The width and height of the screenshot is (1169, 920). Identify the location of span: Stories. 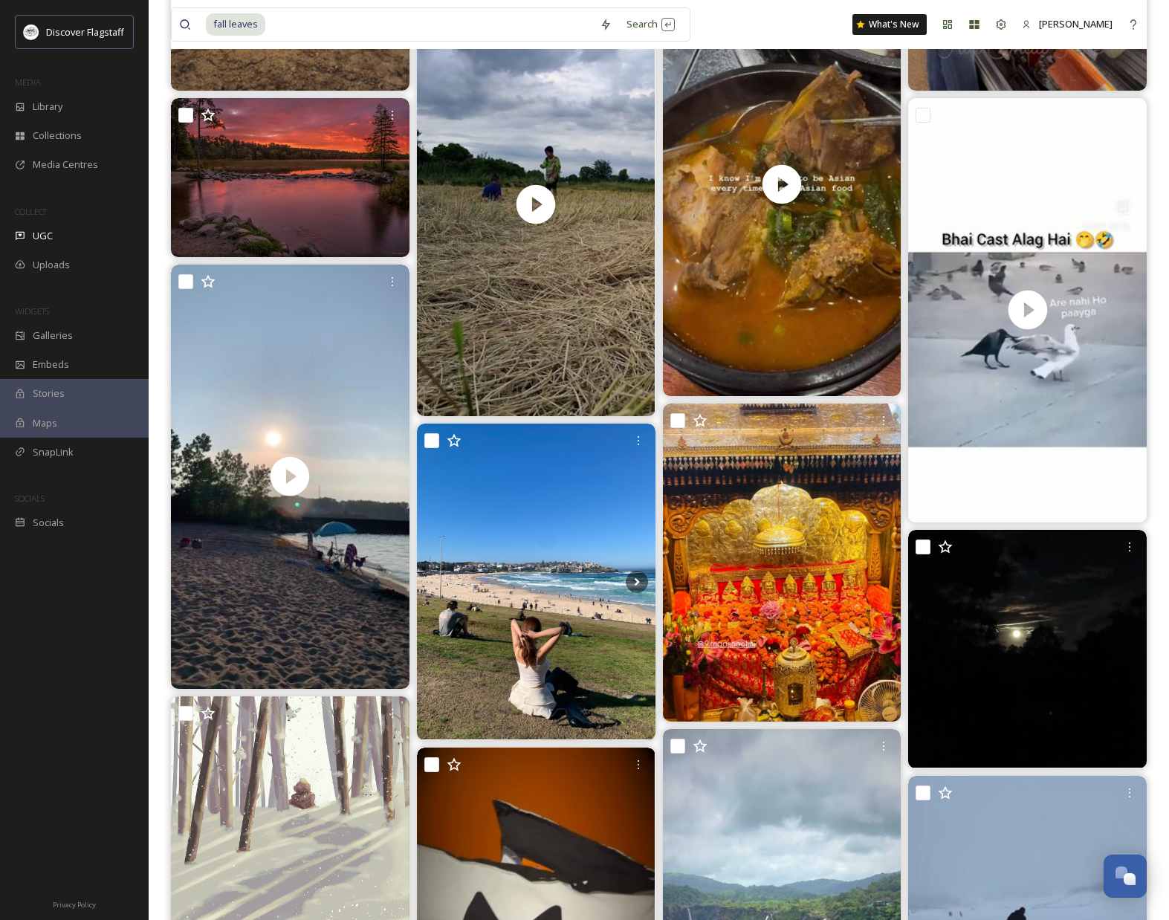
(48, 393).